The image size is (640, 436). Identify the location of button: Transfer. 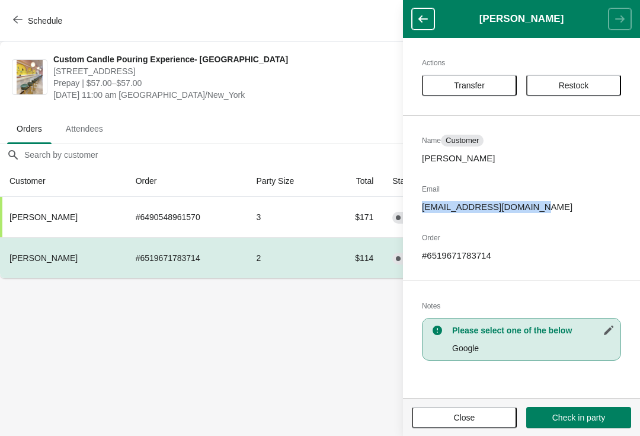
(470, 85).